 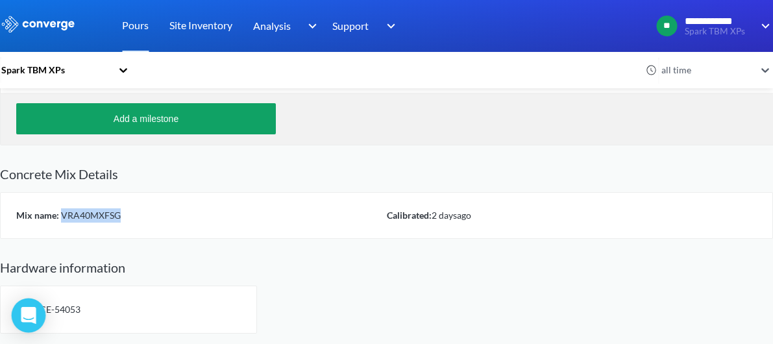 I want to click on span: Calibrated:, so click(x=409, y=215).